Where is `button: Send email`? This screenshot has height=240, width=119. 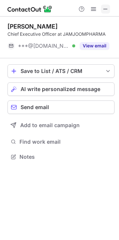
button: Send email is located at coordinates (61, 107).